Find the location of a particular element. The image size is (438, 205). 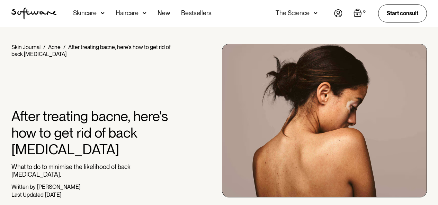

img: Software Logo is located at coordinates (34, 14).